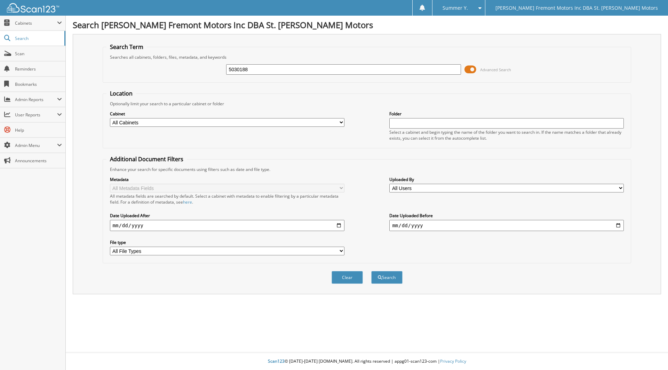 The image size is (668, 370). I want to click on span: User Reports, so click(36, 115).